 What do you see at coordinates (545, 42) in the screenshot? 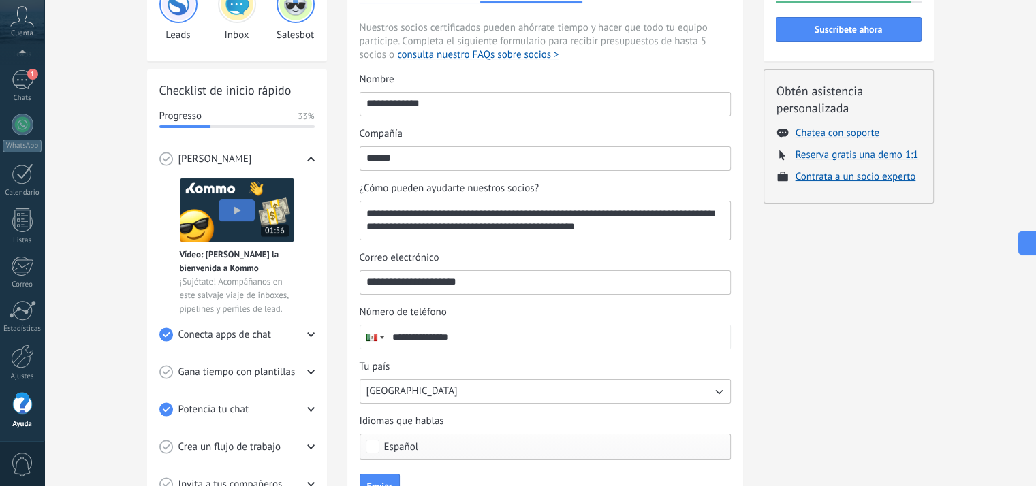
I see `span: Nuestros socios certificados pueden ahórrate tiempo y hacer que todo tu equipo participe. Complet...` at bounding box center [545, 42].